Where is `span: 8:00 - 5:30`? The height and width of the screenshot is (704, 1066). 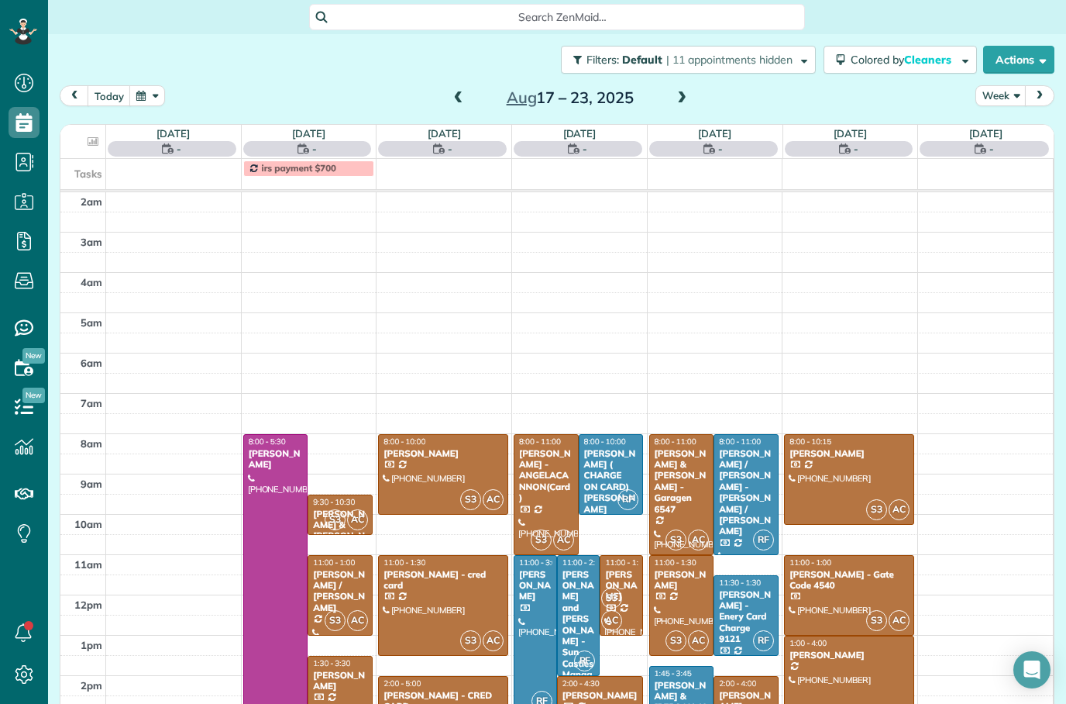 span: 8:00 - 5:30 is located at coordinates (267, 441).